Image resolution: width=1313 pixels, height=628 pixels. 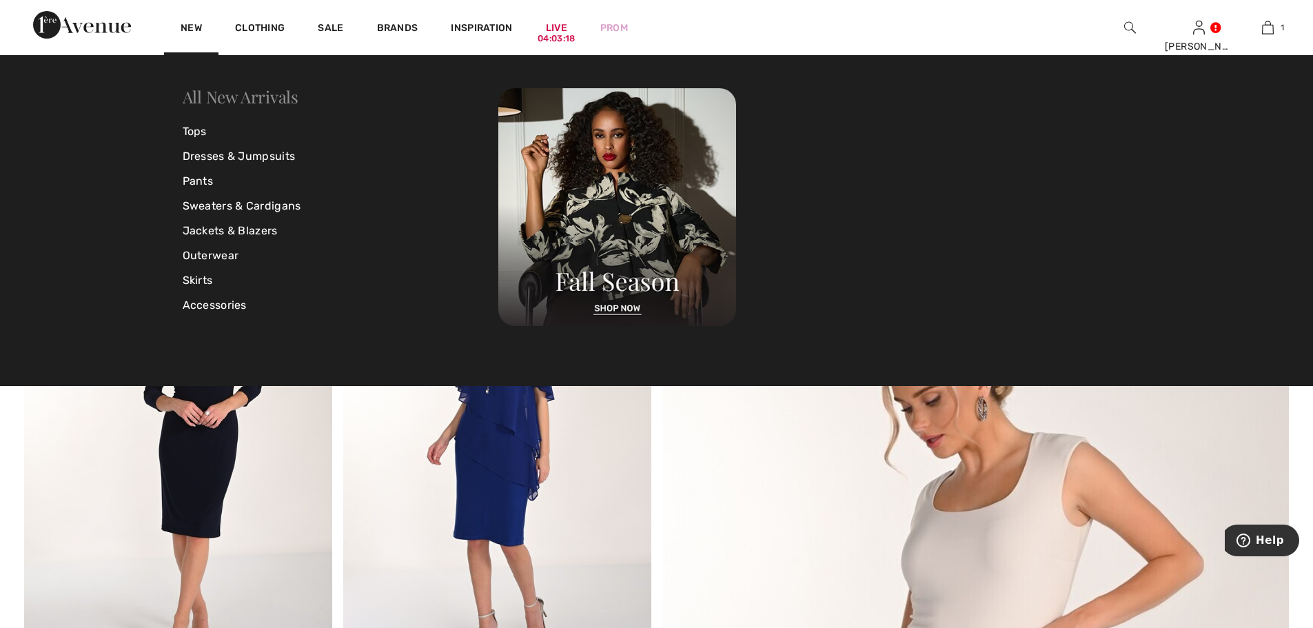 What do you see at coordinates (340, 181) in the screenshot?
I see `a: Pants` at bounding box center [340, 181].